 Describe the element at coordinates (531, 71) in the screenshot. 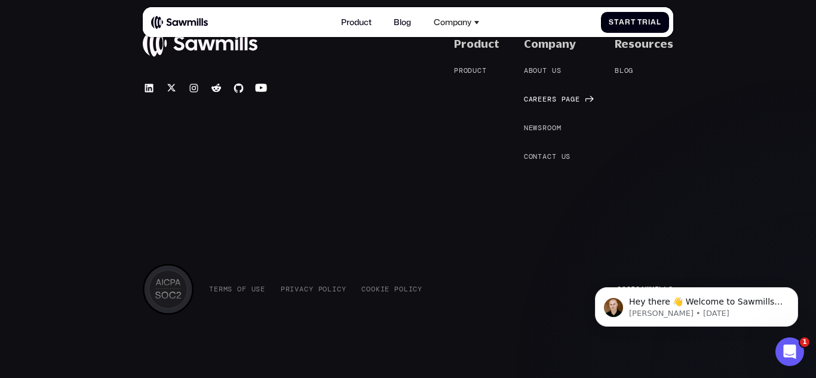

I see `span: b` at that location.